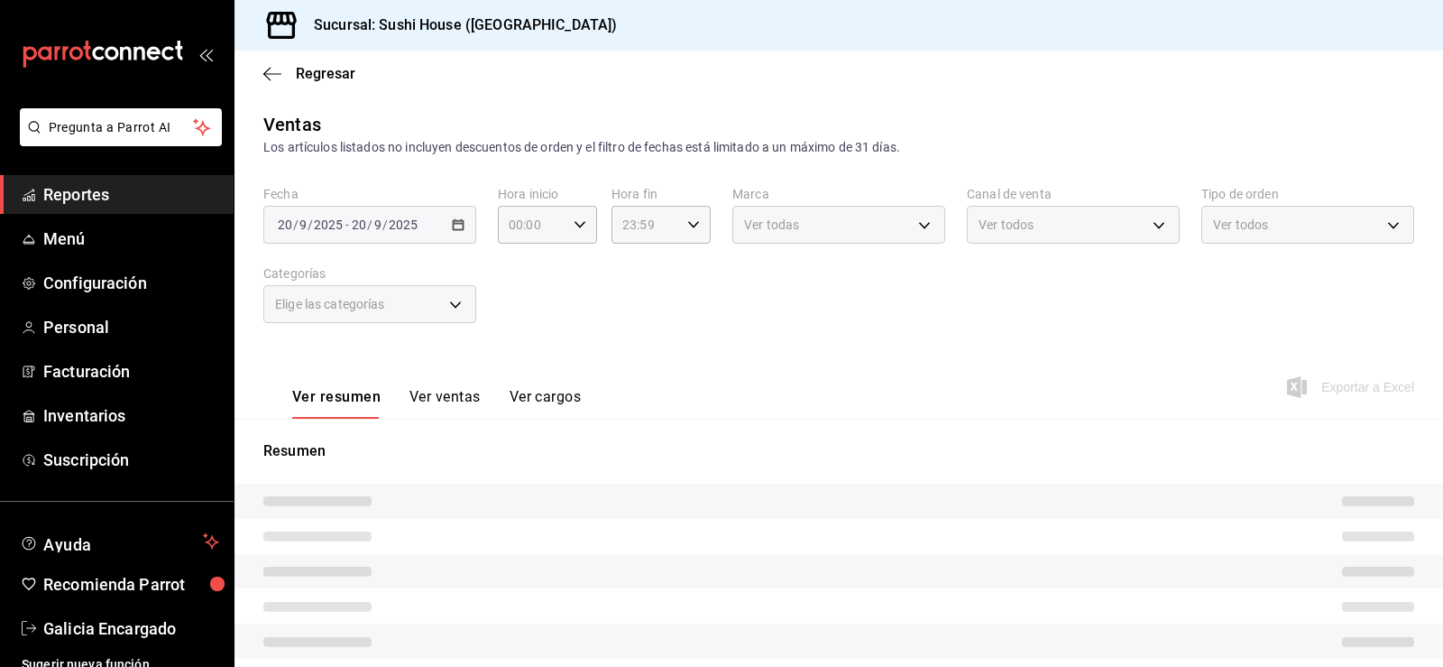 This screenshot has height=667, width=1443. What do you see at coordinates (546, 403) in the screenshot?
I see `button: Ver cargos` at bounding box center [546, 403].